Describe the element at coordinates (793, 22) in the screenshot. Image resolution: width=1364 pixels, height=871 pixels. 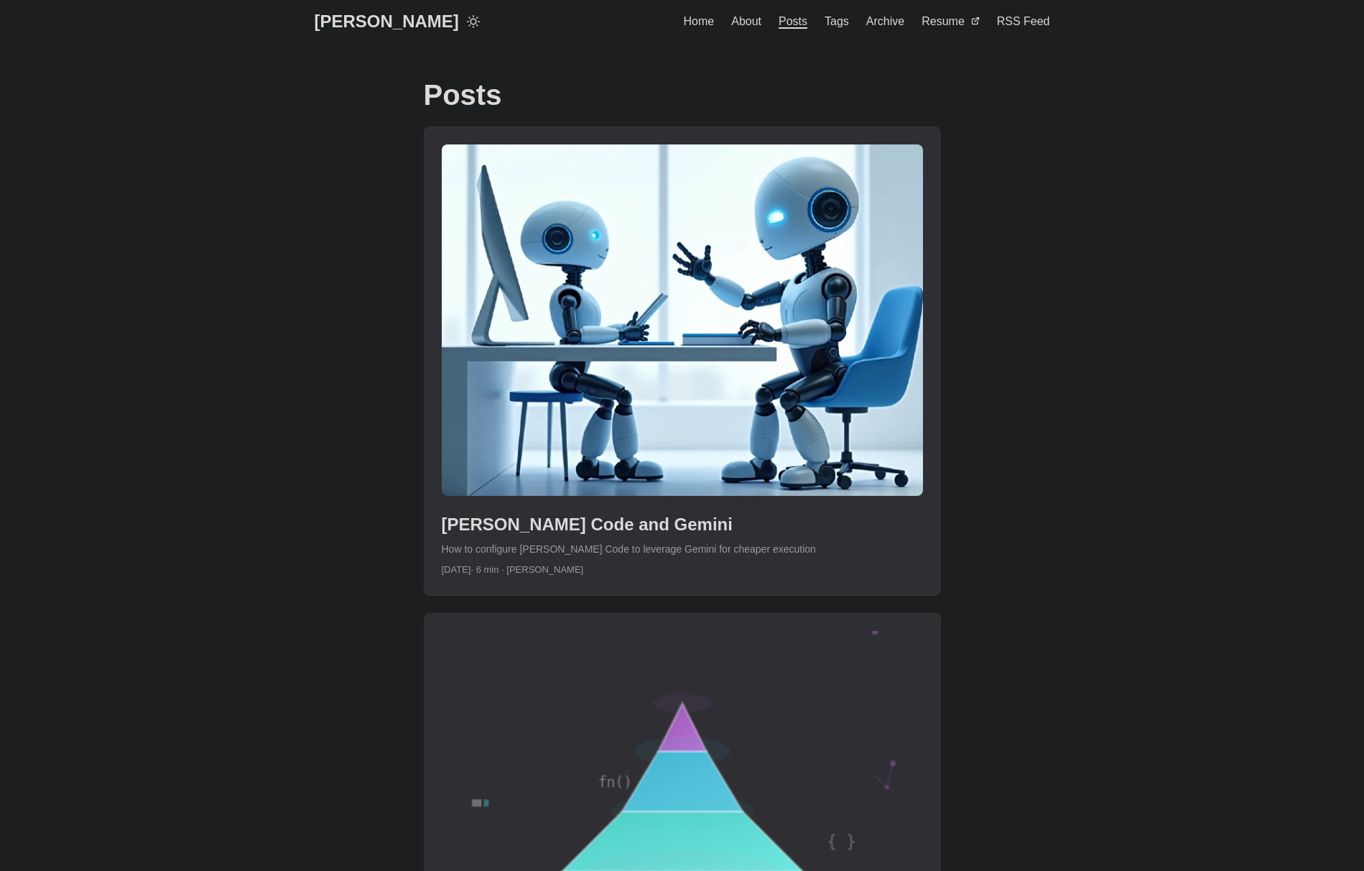
I see `span: Posts` at that location.